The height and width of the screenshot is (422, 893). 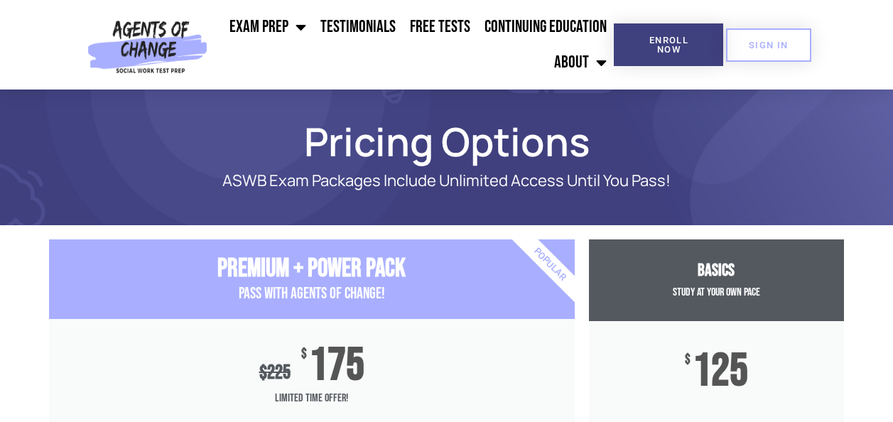 What do you see at coordinates (769, 45) in the screenshot?
I see `a: SIGN IN` at bounding box center [769, 45].